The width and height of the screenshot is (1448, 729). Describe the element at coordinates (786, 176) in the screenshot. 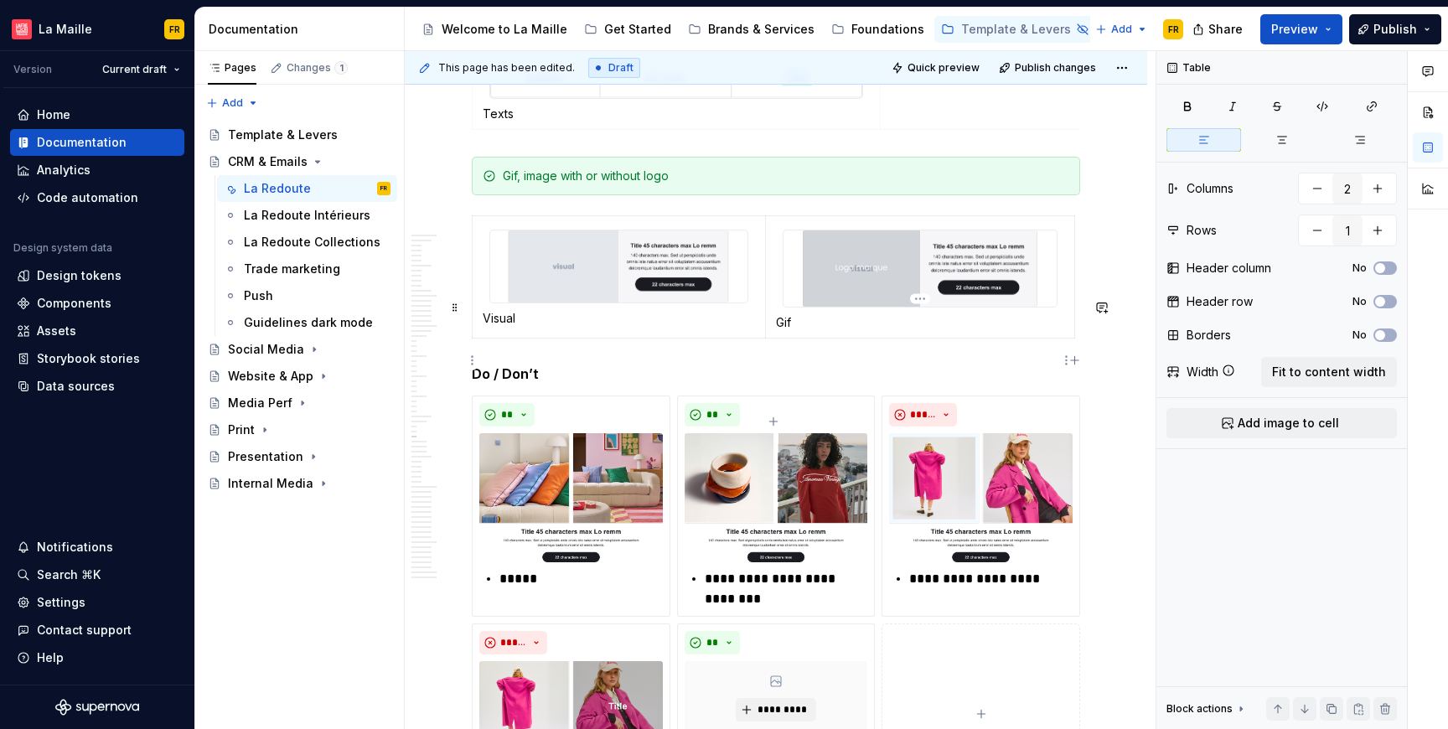

I see `div: Gif, image with or without logo` at that location.